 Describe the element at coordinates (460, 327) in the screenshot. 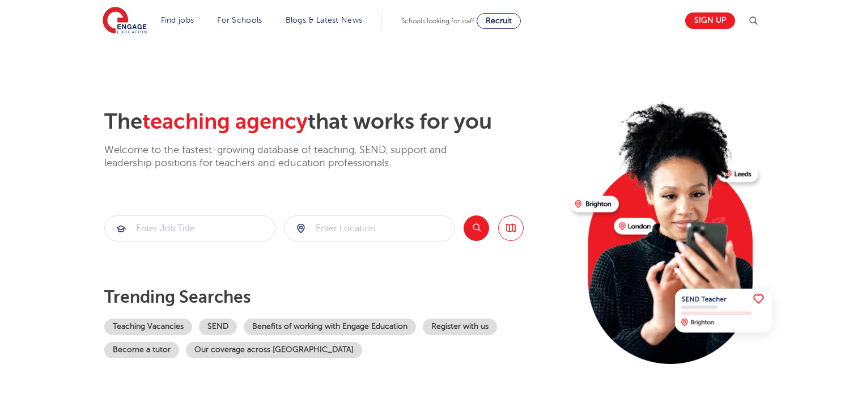

I see `a: Register with us` at that location.